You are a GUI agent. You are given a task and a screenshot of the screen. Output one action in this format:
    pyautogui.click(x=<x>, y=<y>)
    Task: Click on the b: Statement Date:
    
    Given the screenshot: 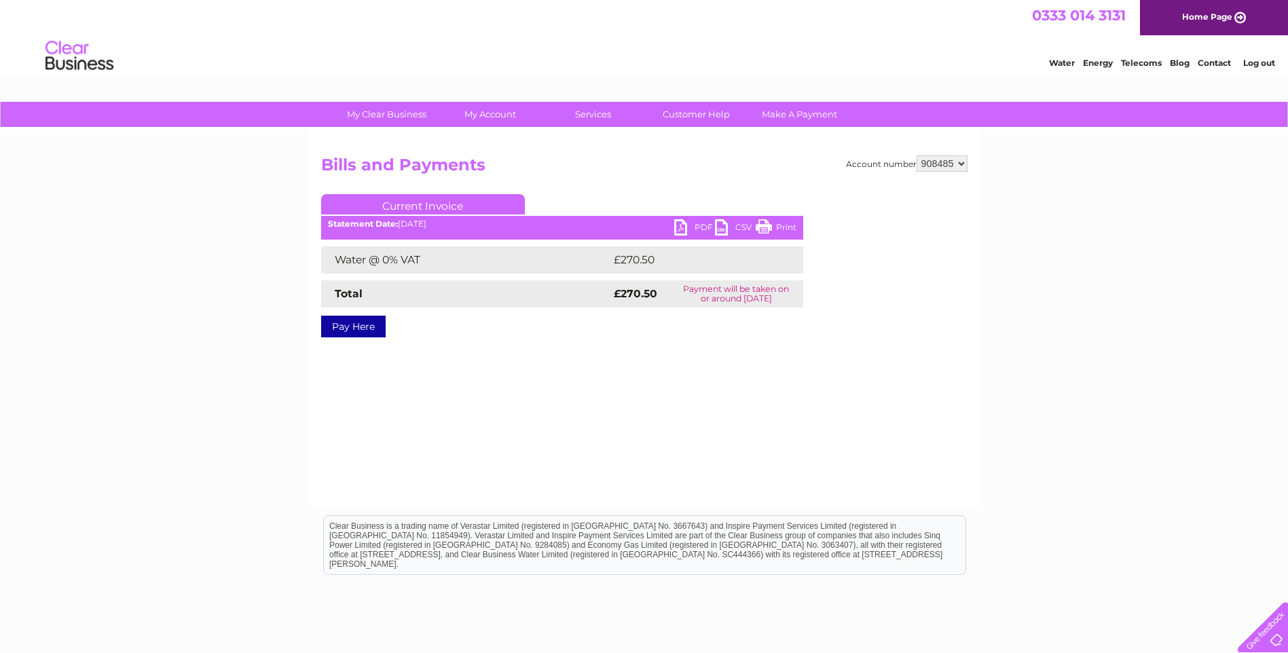 What is the action you would take?
    pyautogui.click(x=363, y=223)
    